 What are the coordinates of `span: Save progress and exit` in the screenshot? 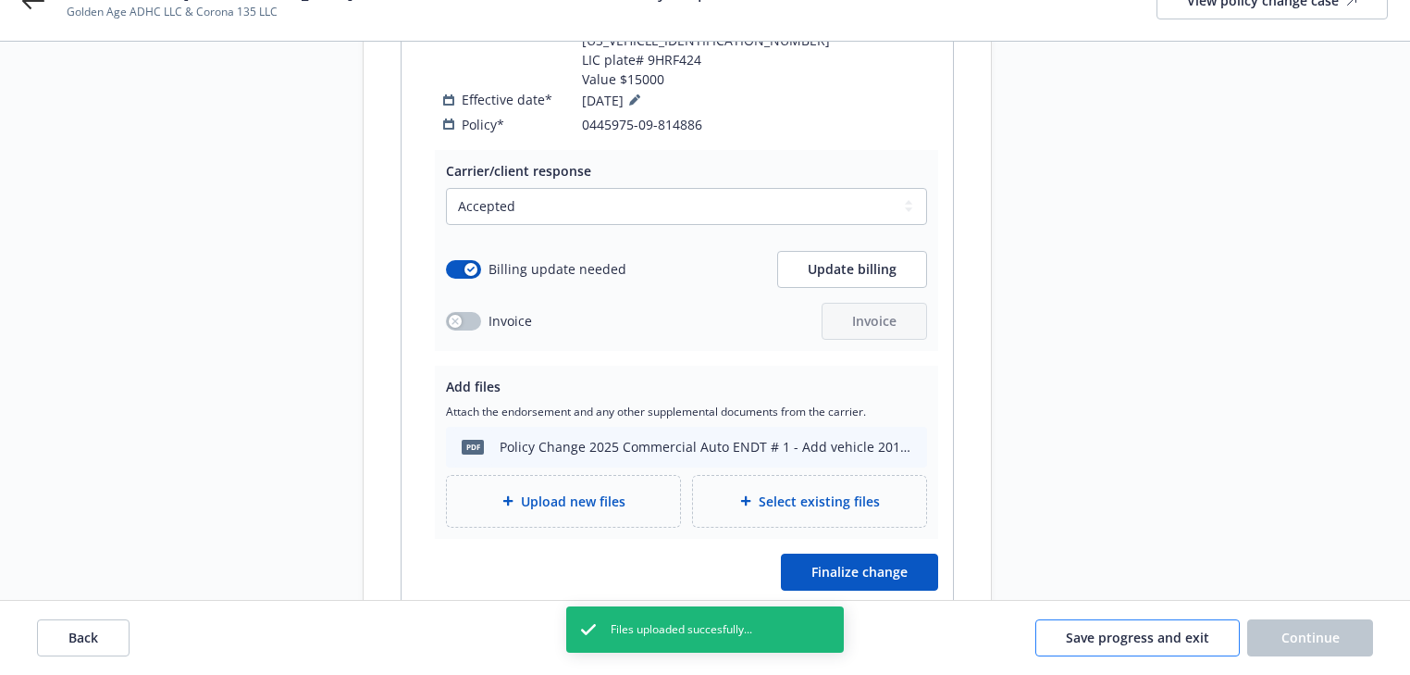 It's located at (1137, 637).